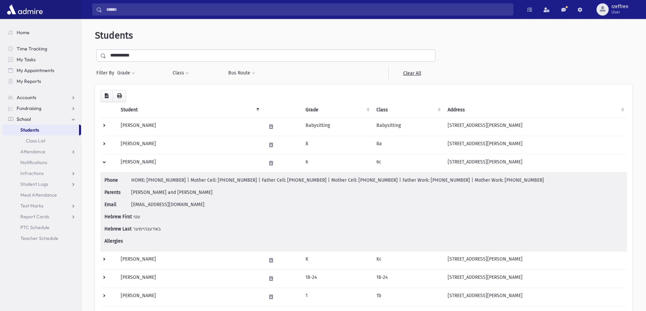 This screenshot has width=646, height=311. I want to click on span: User, so click(619, 12).